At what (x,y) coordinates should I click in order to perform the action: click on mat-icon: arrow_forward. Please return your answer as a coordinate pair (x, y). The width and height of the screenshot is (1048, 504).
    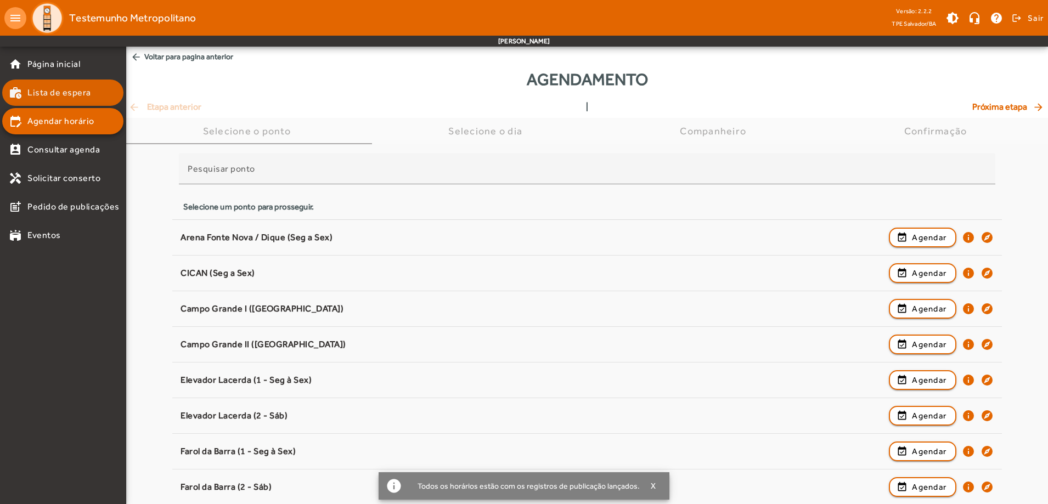
    Looking at the image, I should click on (1040, 107).